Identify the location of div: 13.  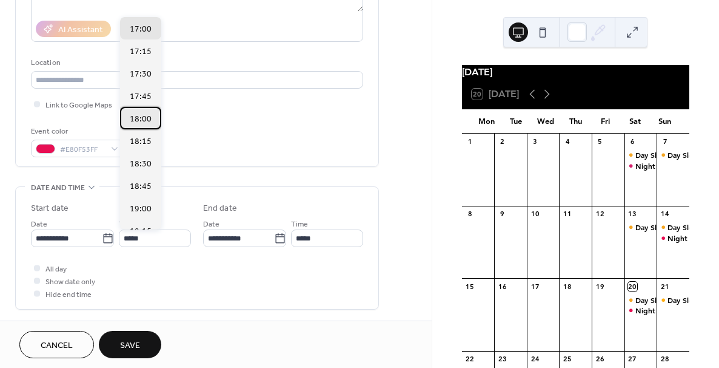
(633, 214).